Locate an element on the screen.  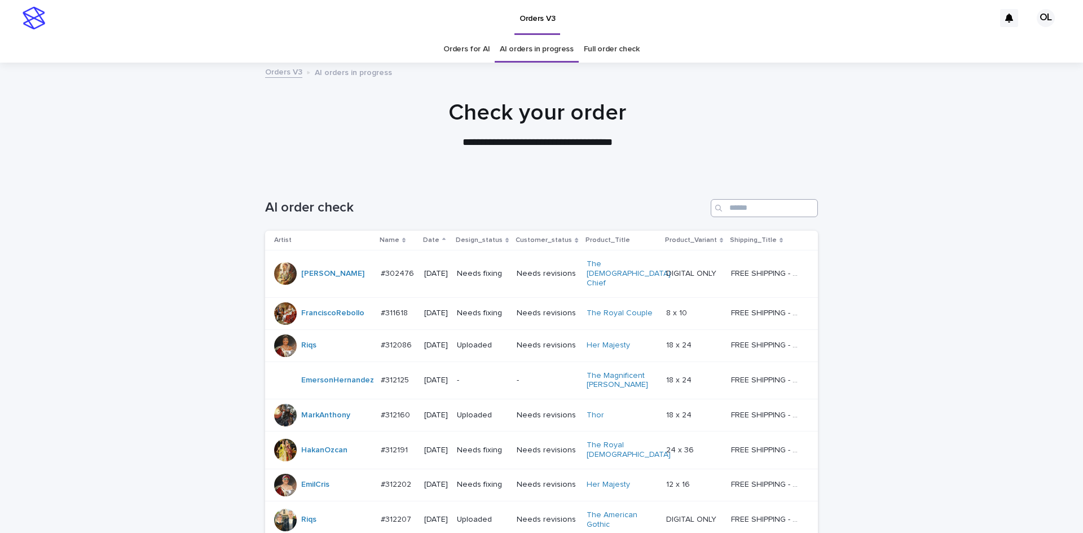
p: Design_status is located at coordinates (479, 240).